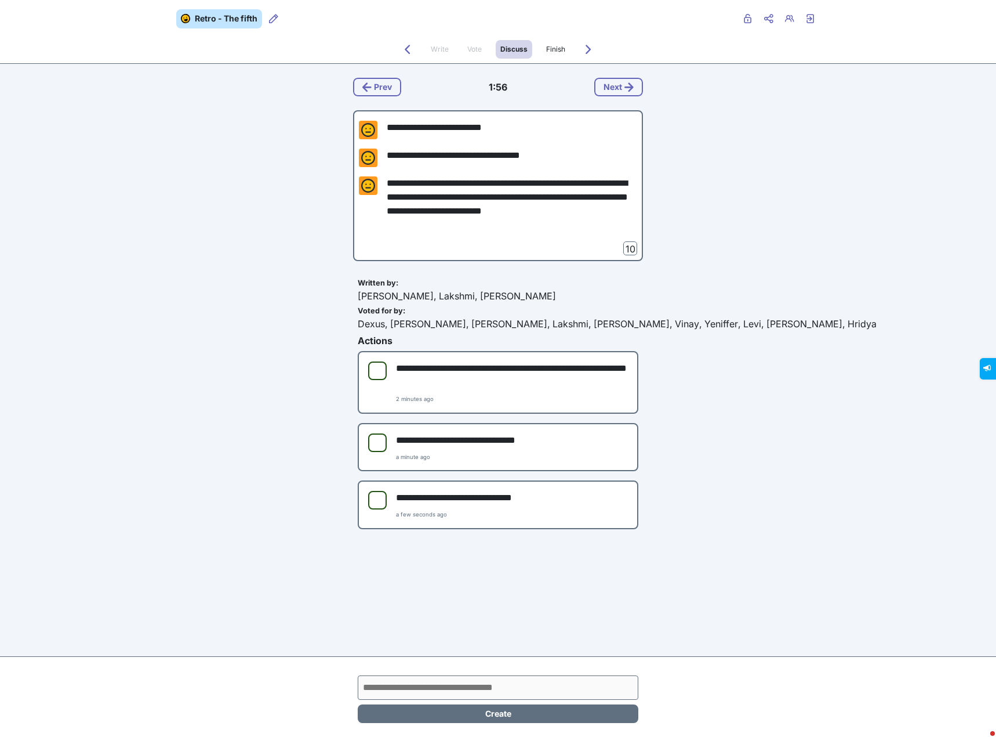 The image size is (996, 737). Describe the element at coordinates (498, 713) in the screenshot. I see `button: Create` at that location.